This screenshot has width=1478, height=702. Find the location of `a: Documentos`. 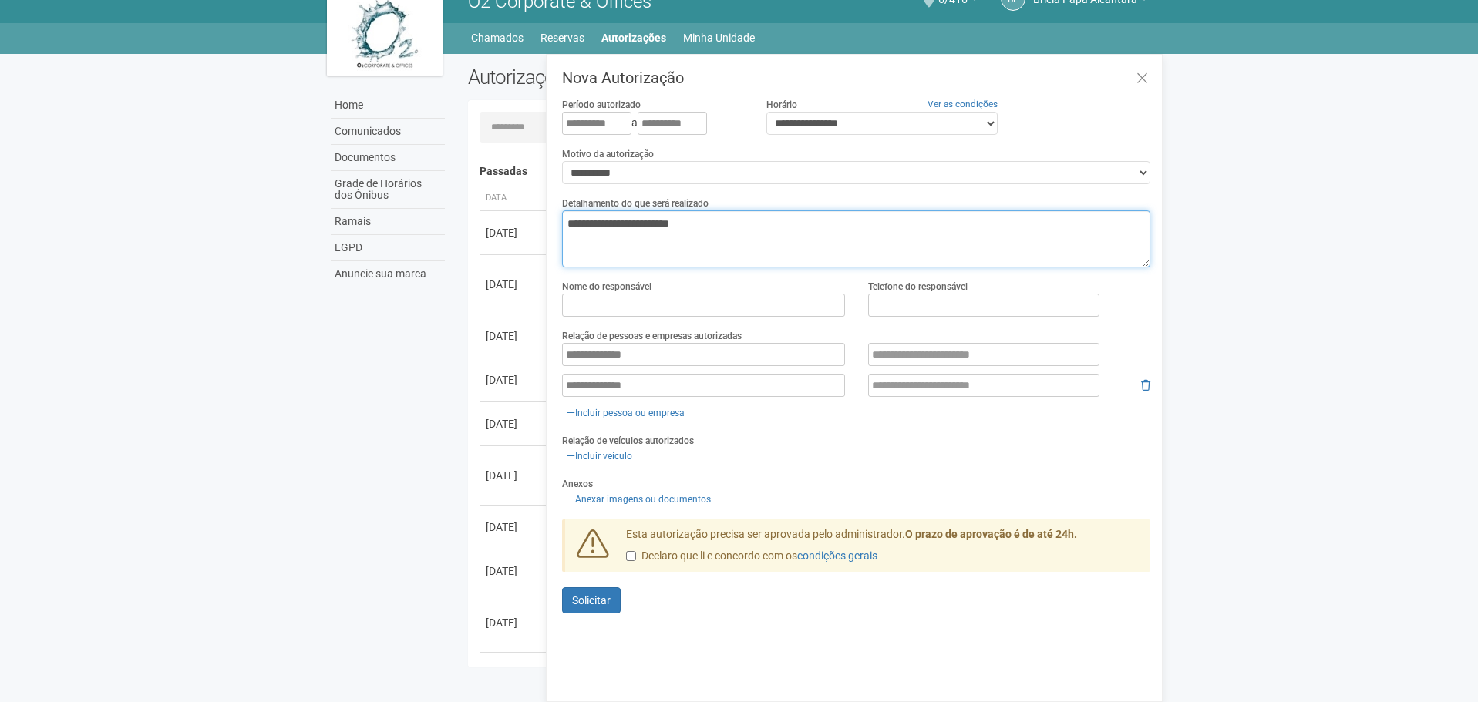

a: Documentos is located at coordinates (388, 158).